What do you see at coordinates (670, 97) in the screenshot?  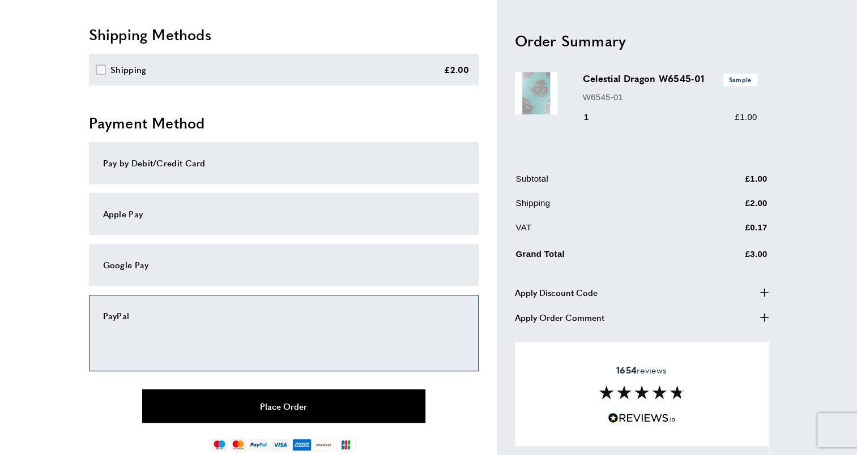 I see `p: W6545-01` at bounding box center [670, 97].